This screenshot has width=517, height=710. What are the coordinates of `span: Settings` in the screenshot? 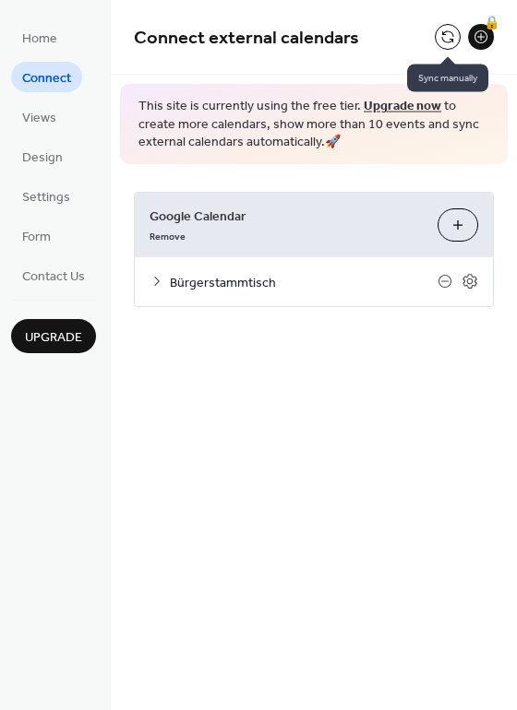 It's located at (46, 197).